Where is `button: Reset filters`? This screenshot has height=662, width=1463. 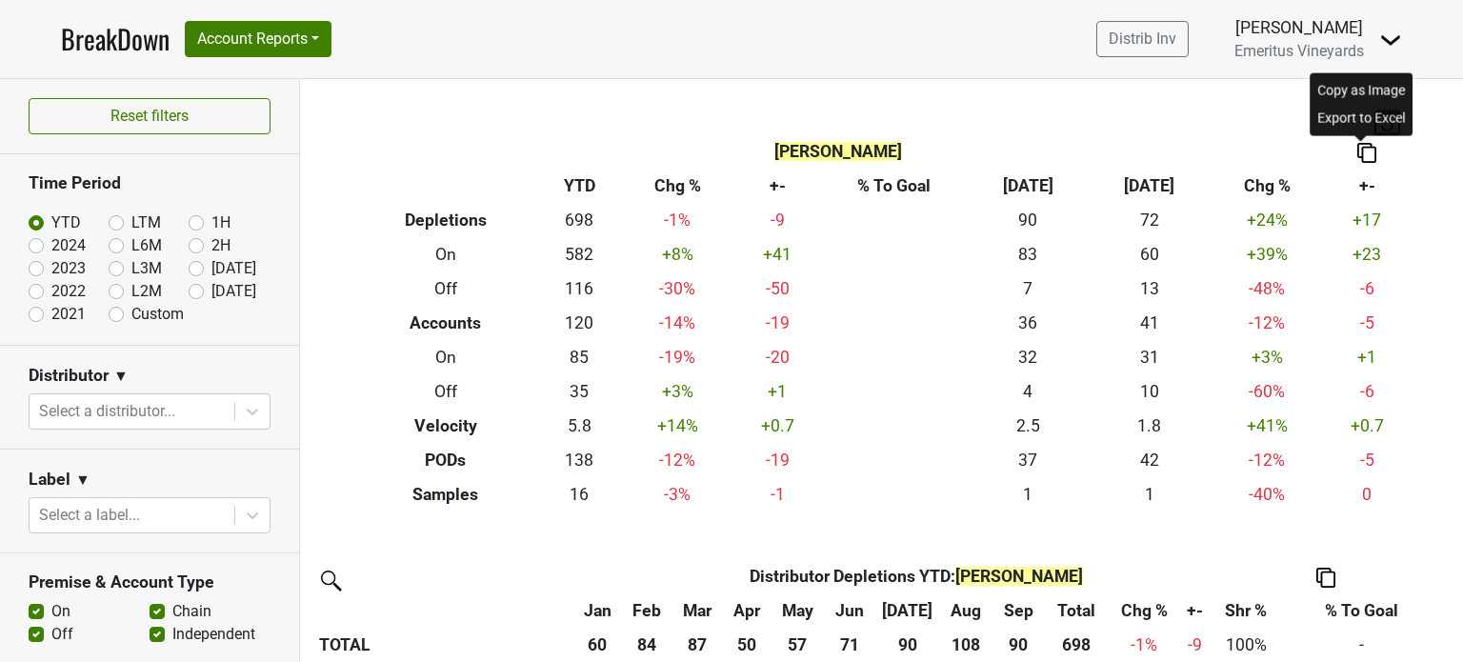
button: Reset filters is located at coordinates (150, 116).